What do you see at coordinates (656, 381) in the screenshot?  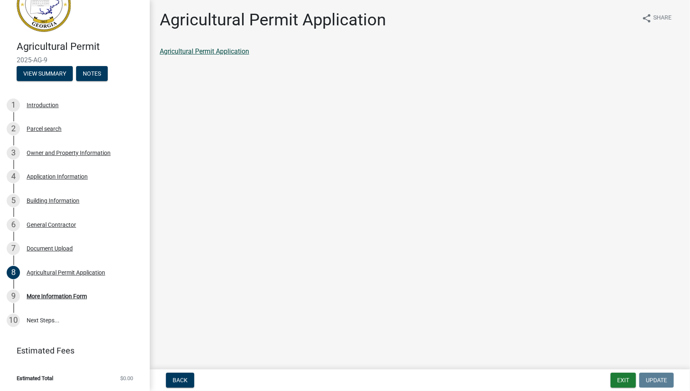 I see `span: Update` at bounding box center [656, 381].